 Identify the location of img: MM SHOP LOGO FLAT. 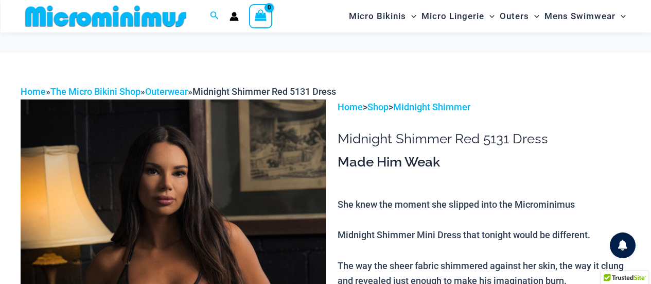
(106, 16).